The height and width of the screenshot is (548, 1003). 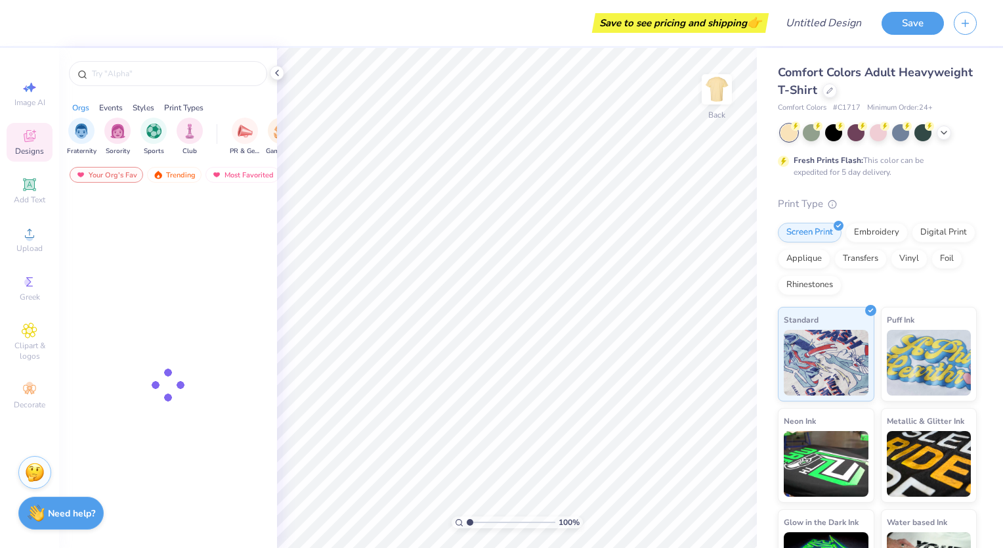 What do you see at coordinates (877, 232) in the screenshot?
I see `div: Embroidery` at bounding box center [877, 232].